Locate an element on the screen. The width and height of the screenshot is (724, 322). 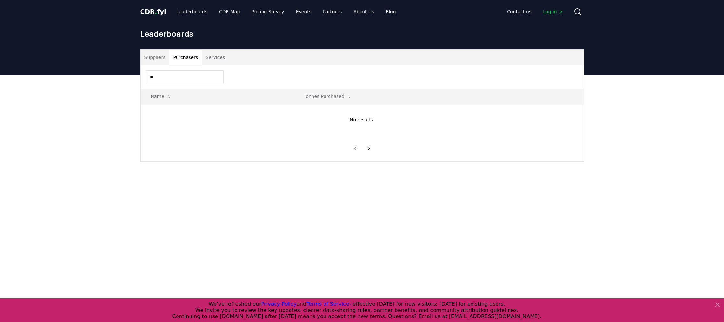
button: Purchasers is located at coordinates (185, 57).